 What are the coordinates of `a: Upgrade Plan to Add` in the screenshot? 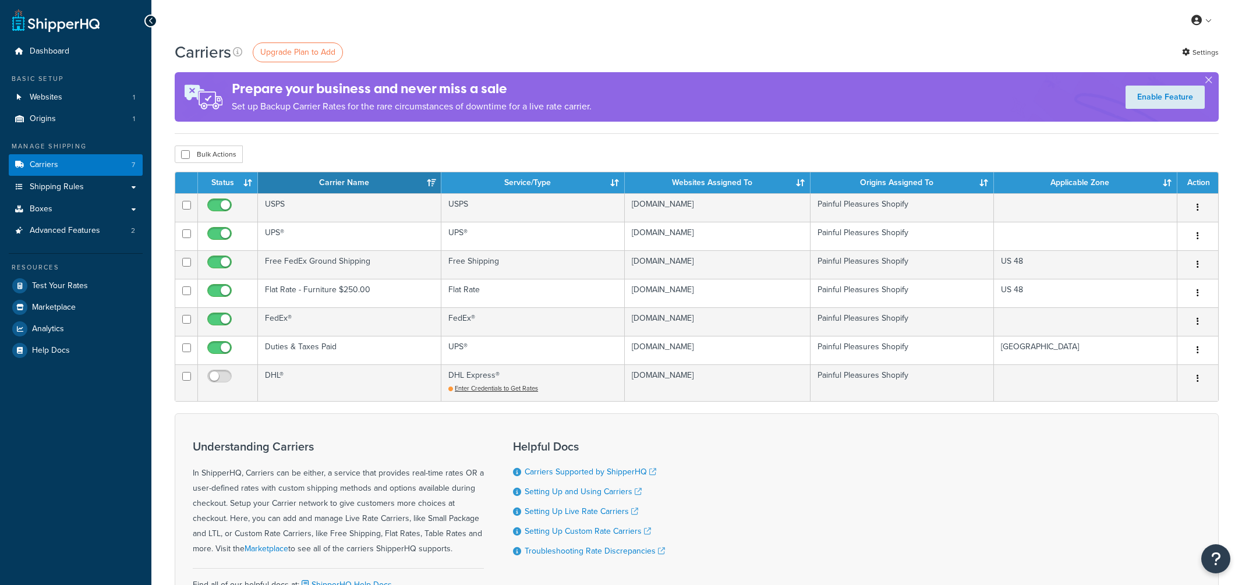 It's located at (298, 52).